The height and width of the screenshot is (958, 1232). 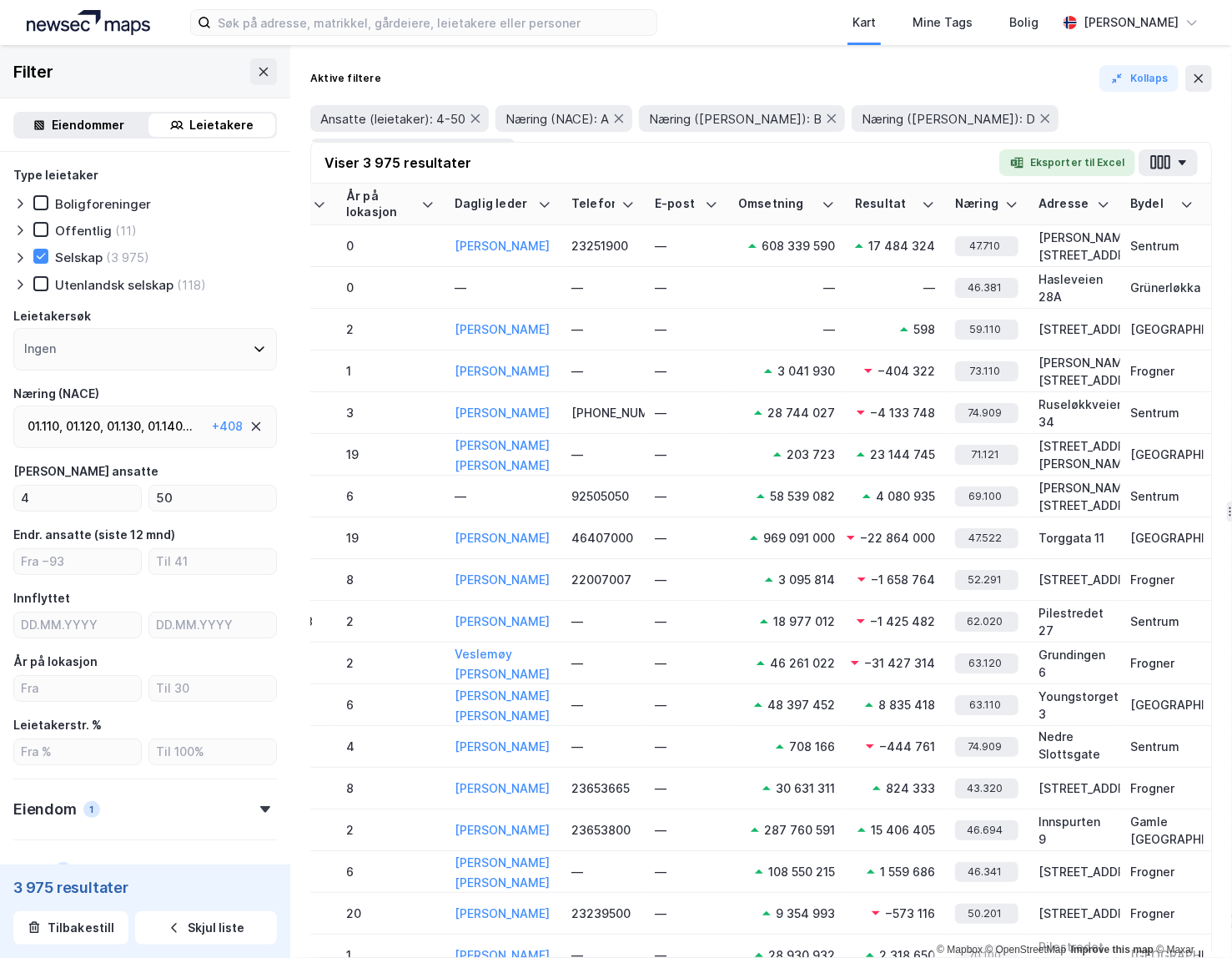 I want to click on div: 969 091 000, so click(x=799, y=538).